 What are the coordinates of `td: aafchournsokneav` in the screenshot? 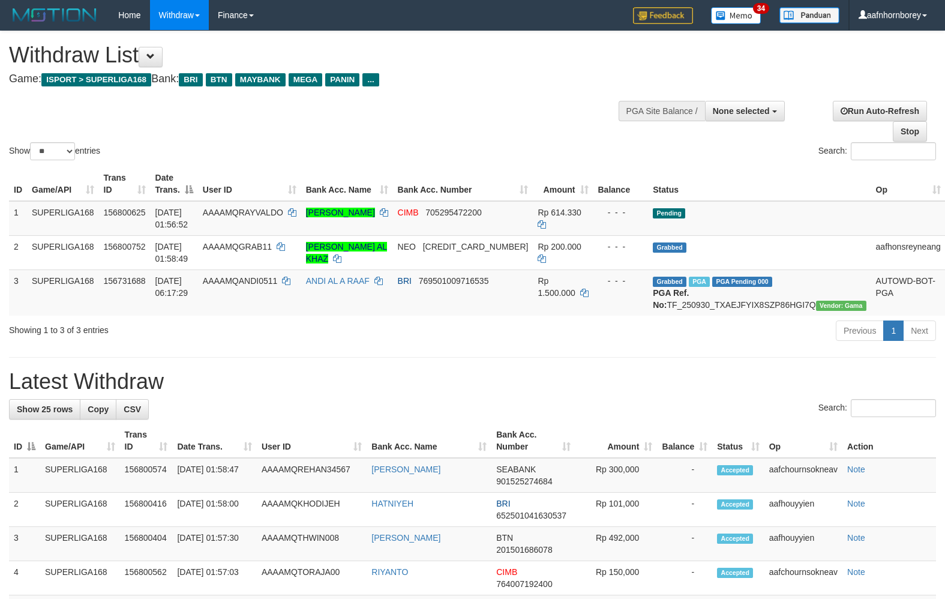 It's located at (804, 578).